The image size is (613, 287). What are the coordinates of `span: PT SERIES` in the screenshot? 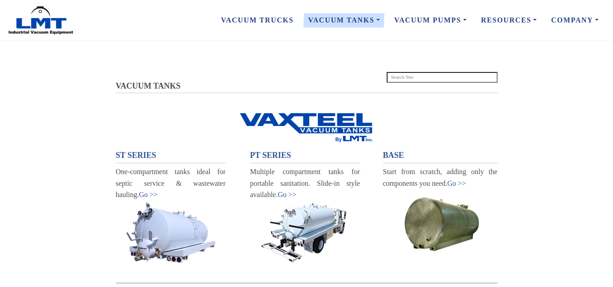 It's located at (270, 155).